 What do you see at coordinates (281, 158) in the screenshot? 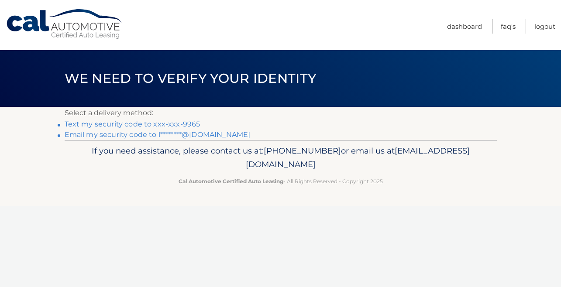
I see `p: If you need assistance, please contact us at: or email us at` at bounding box center [281, 158].